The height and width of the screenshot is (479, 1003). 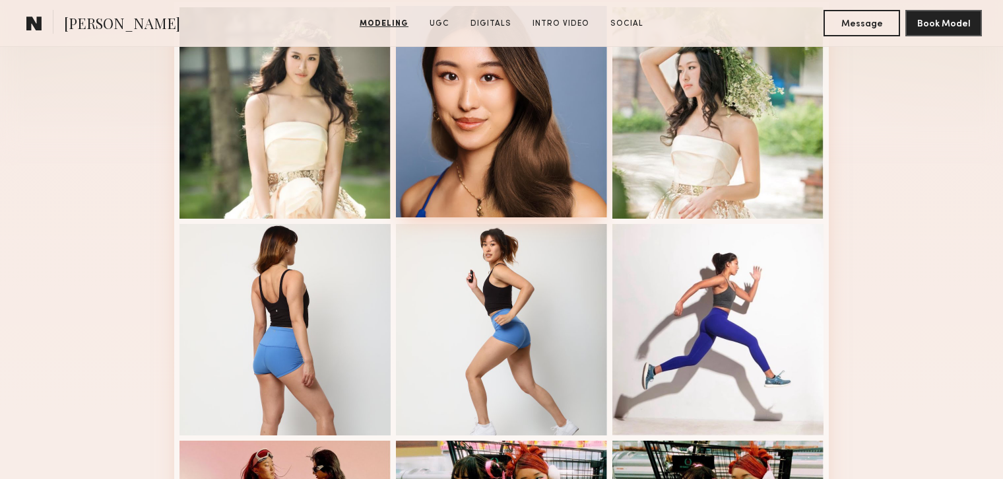 What do you see at coordinates (627, 24) in the screenshot?
I see `a: Social` at bounding box center [627, 24].